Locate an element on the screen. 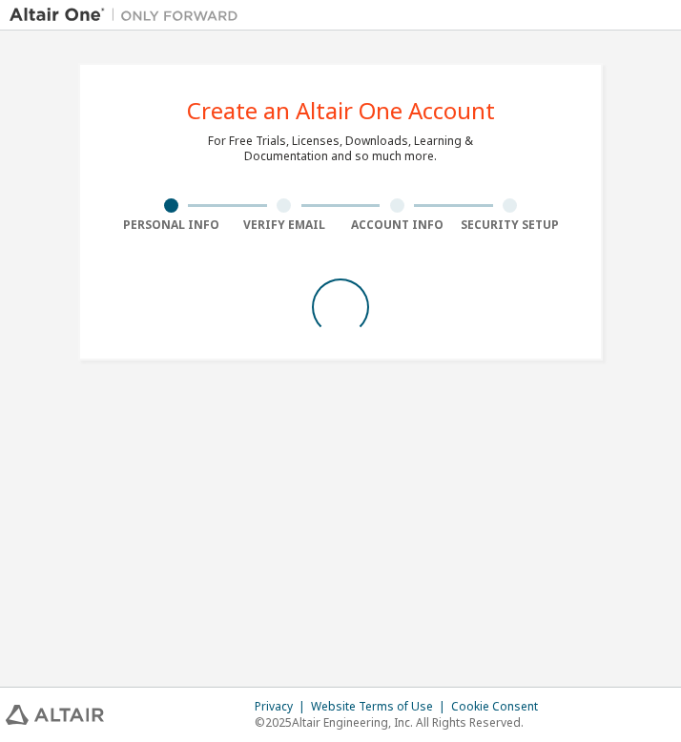 This screenshot has width=681, height=742. div: Cookie Consent is located at coordinates (500, 707).